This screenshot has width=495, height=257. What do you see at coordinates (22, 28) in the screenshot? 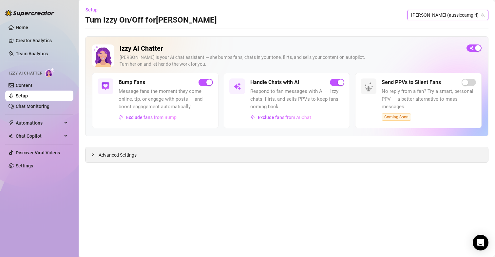
I see `a: Home` at bounding box center [22, 28].